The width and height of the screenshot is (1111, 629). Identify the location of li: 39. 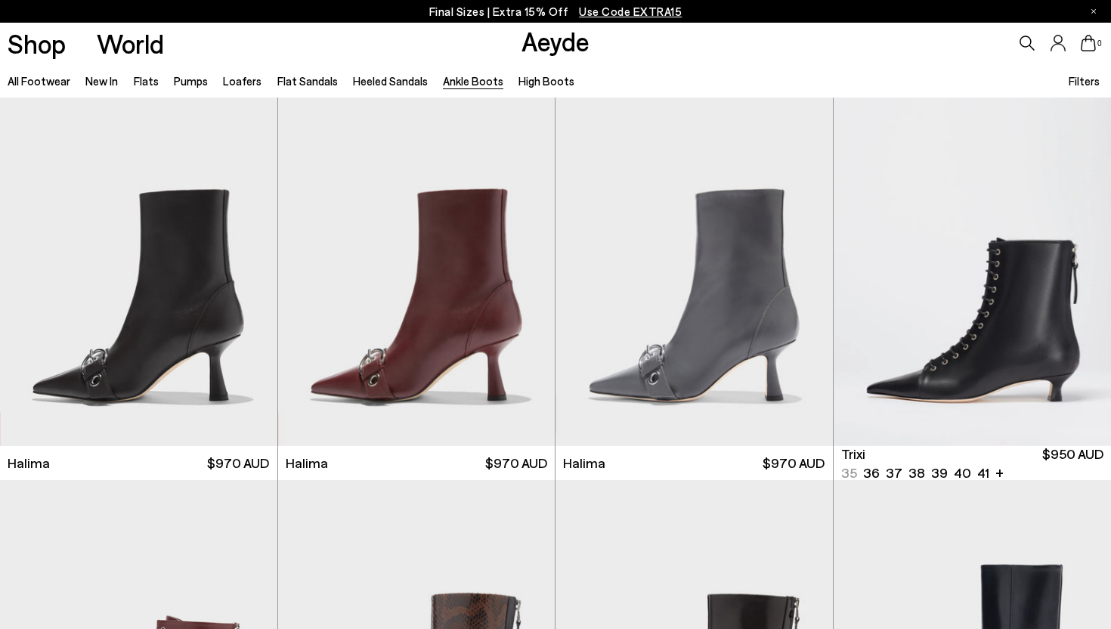
(939, 472).